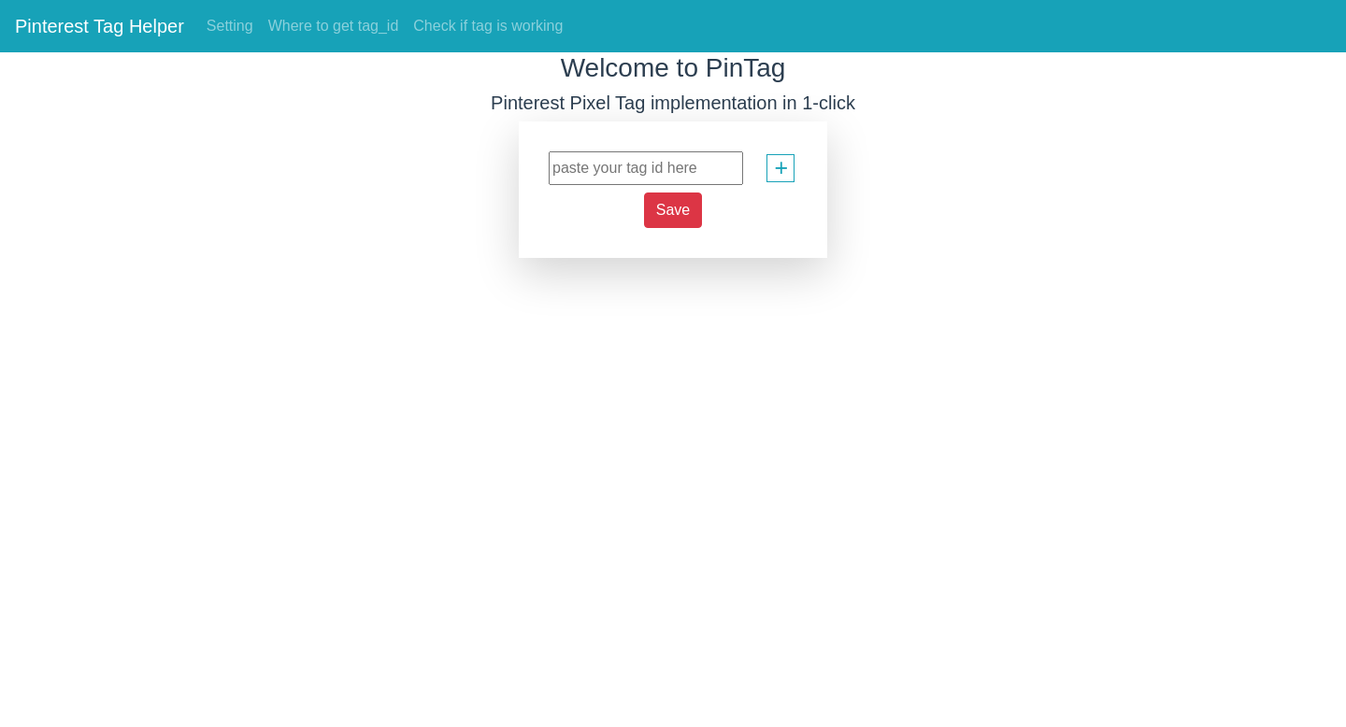 This screenshot has height=727, width=1346. Describe the element at coordinates (230, 26) in the screenshot. I see `a: Setting` at that location.